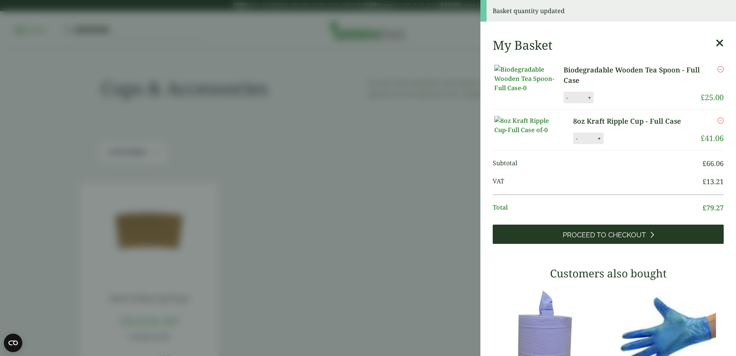 Image resolution: width=736 pixels, height=356 pixels. What do you see at coordinates (632, 121) in the screenshot?
I see `a: 8oz Kraft Ripple Cup - Full Case` at bounding box center [632, 121].